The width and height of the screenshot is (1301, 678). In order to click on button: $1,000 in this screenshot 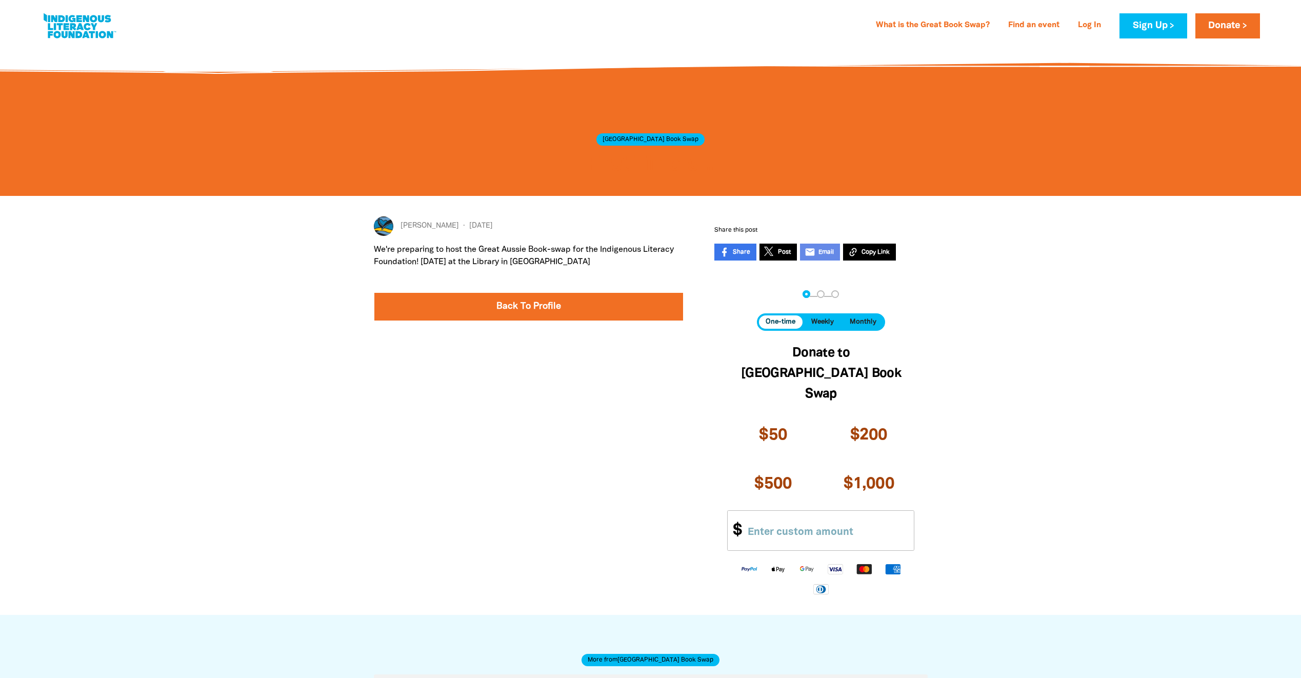, I will do `click(869, 484)`.